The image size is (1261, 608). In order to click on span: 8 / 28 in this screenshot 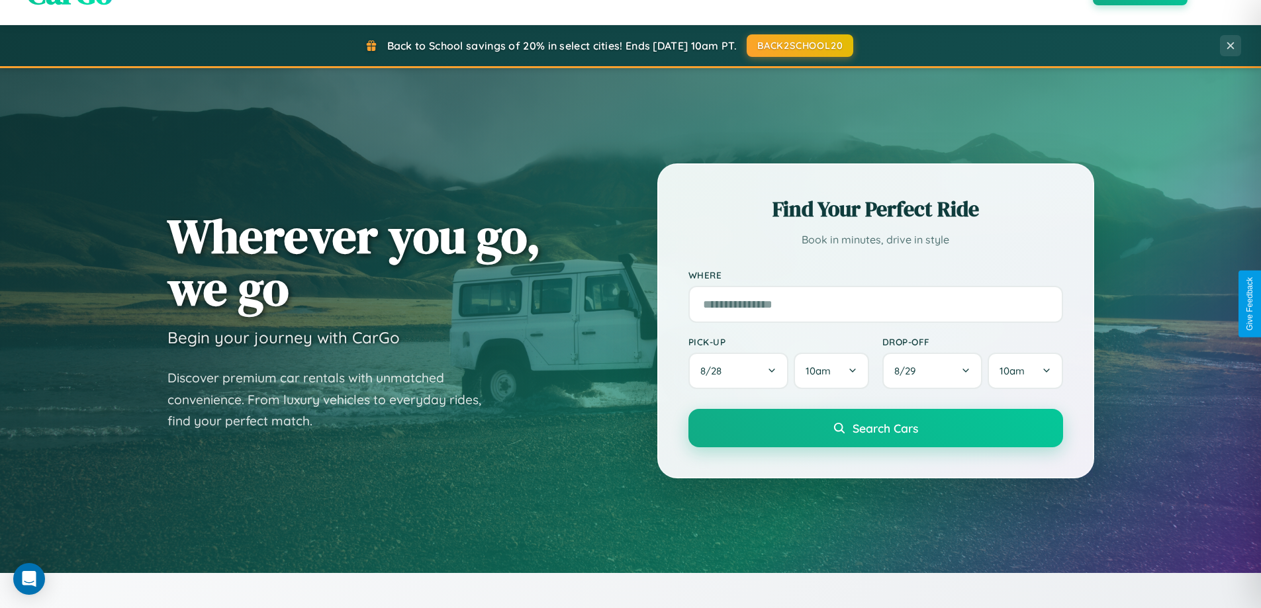, I will do `click(714, 371)`.